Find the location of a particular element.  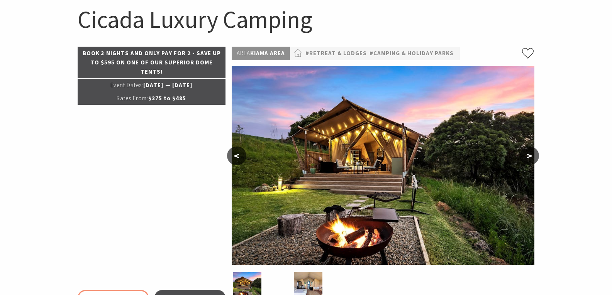

img: Black Prince Safari Tent is located at coordinates (383, 166).